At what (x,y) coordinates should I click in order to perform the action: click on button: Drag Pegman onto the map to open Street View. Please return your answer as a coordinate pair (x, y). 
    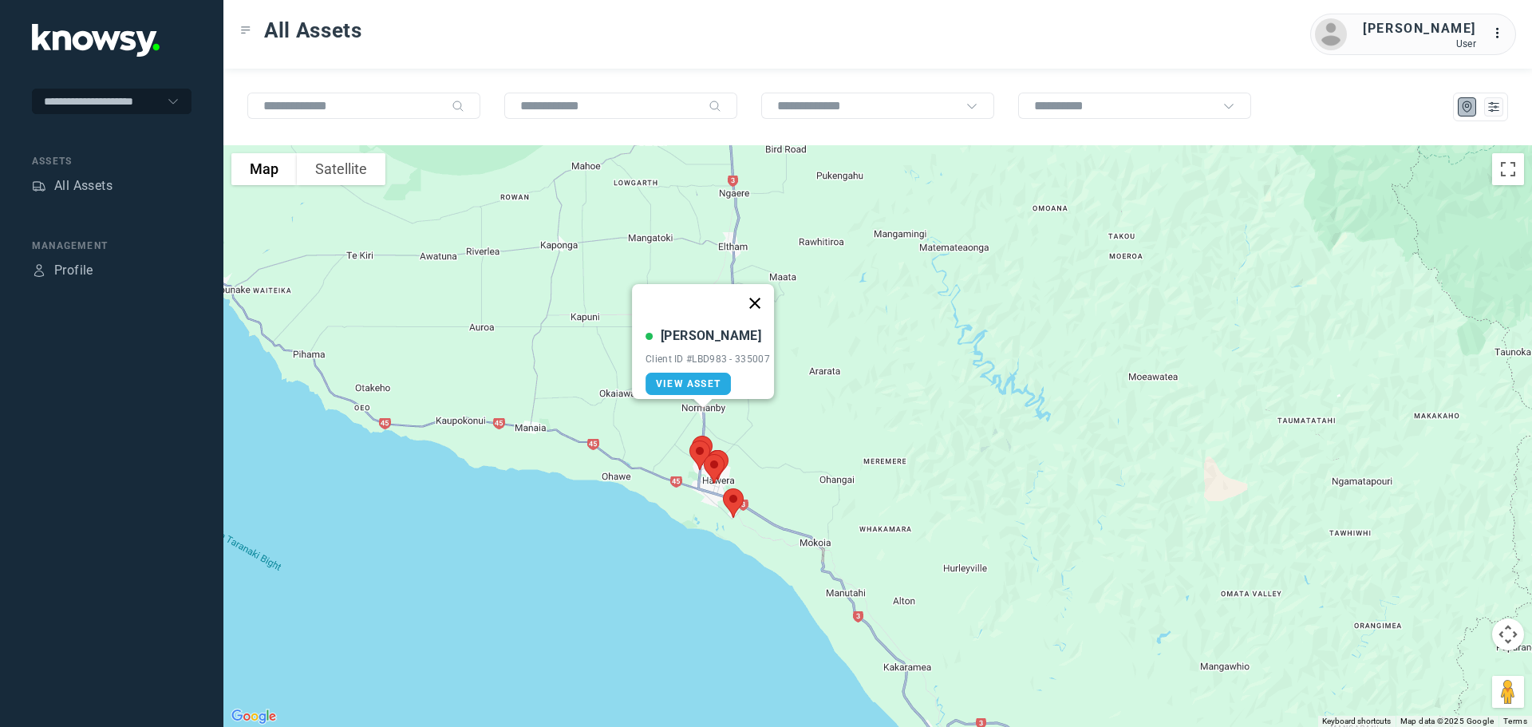
    Looking at the image, I should click on (1508, 692).